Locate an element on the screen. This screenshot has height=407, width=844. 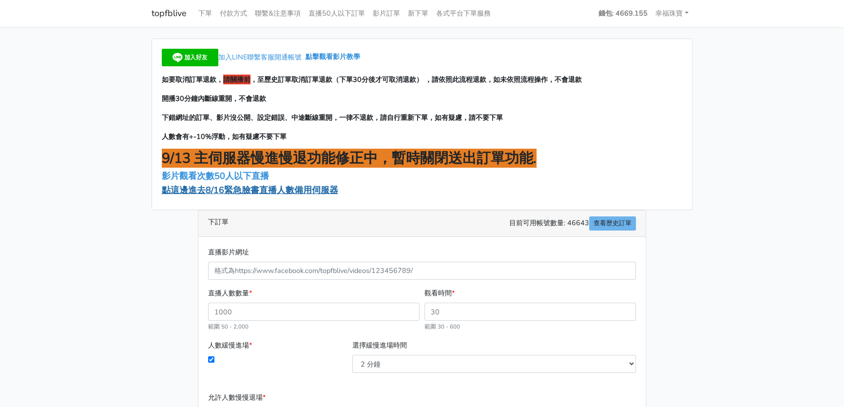
a: 影片訂單 is located at coordinates (386, 13).